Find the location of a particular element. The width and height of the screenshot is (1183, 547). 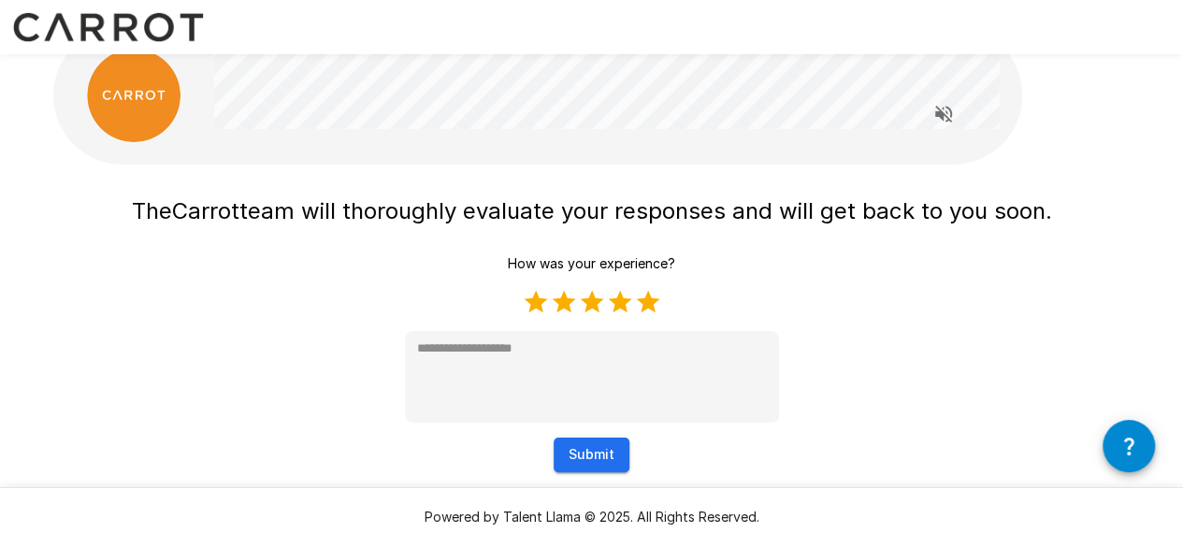

p: Powered by Talent Llama © 2025. All Rights Reserved. is located at coordinates (591, 517).